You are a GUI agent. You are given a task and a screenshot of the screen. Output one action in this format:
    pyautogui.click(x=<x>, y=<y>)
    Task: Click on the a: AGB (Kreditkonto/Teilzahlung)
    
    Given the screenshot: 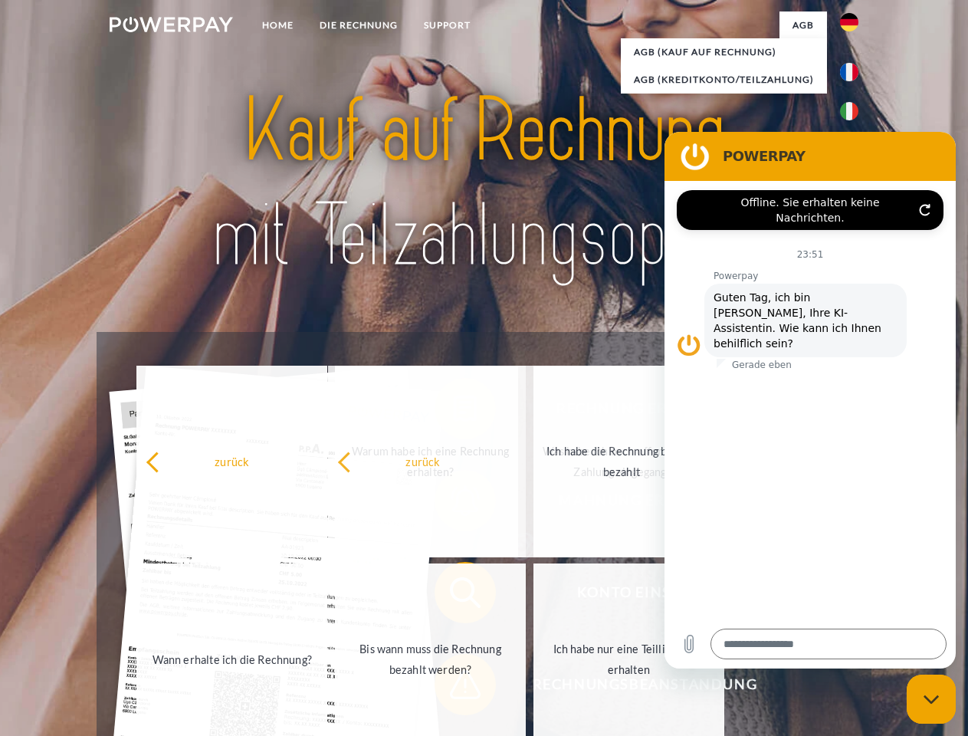 What is the action you would take?
    pyautogui.click(x=724, y=80)
    